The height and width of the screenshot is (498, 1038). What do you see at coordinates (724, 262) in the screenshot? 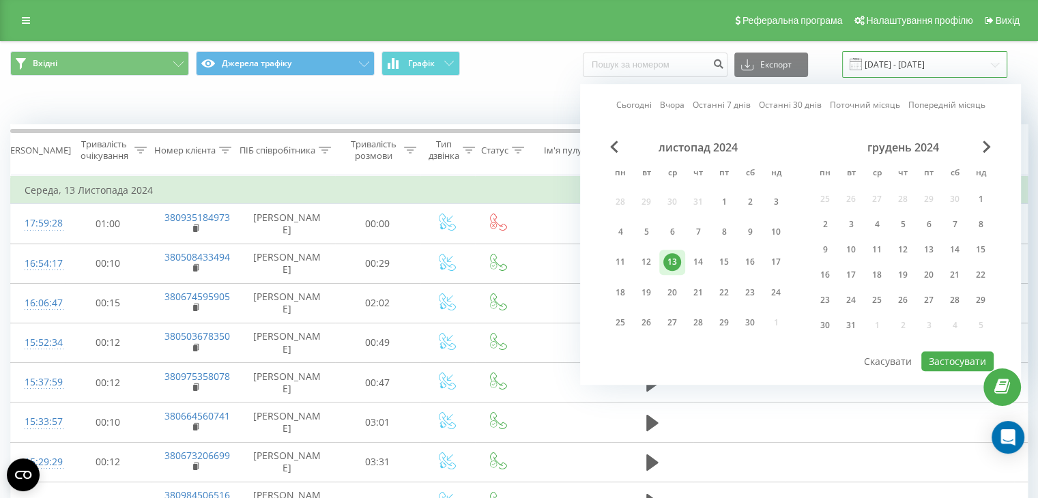
I see `div: пт 15 лист 2024 р.` at bounding box center [724, 262].